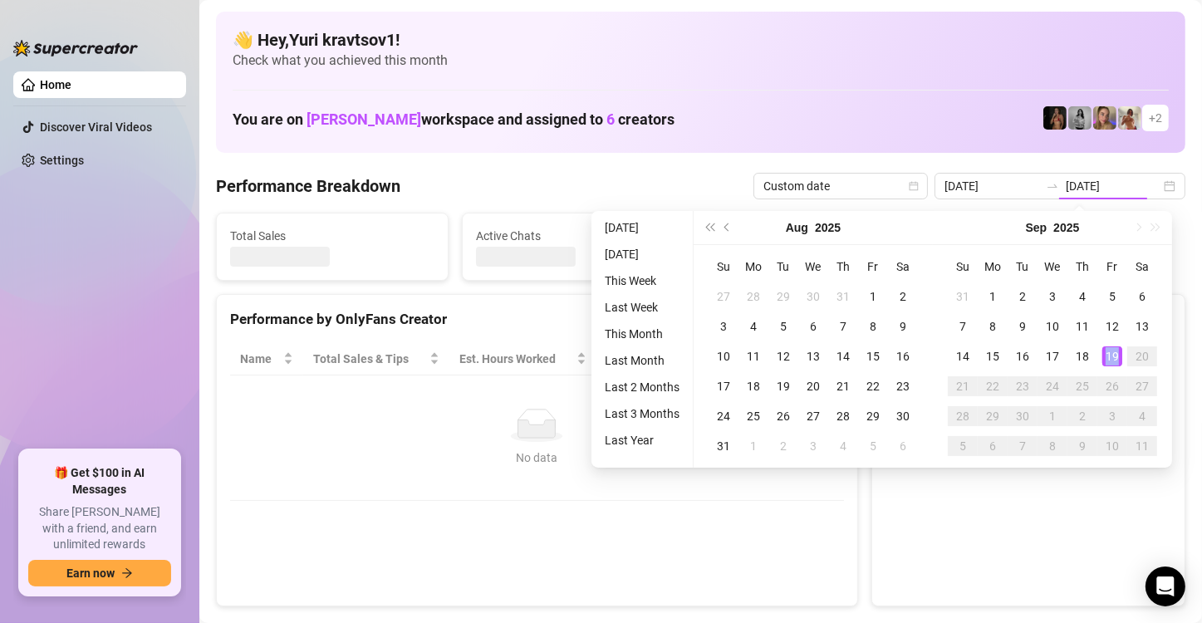 The height and width of the screenshot is (623, 1202). Describe the element at coordinates (1105, 118) in the screenshot. I see `img: Cherry` at that location.